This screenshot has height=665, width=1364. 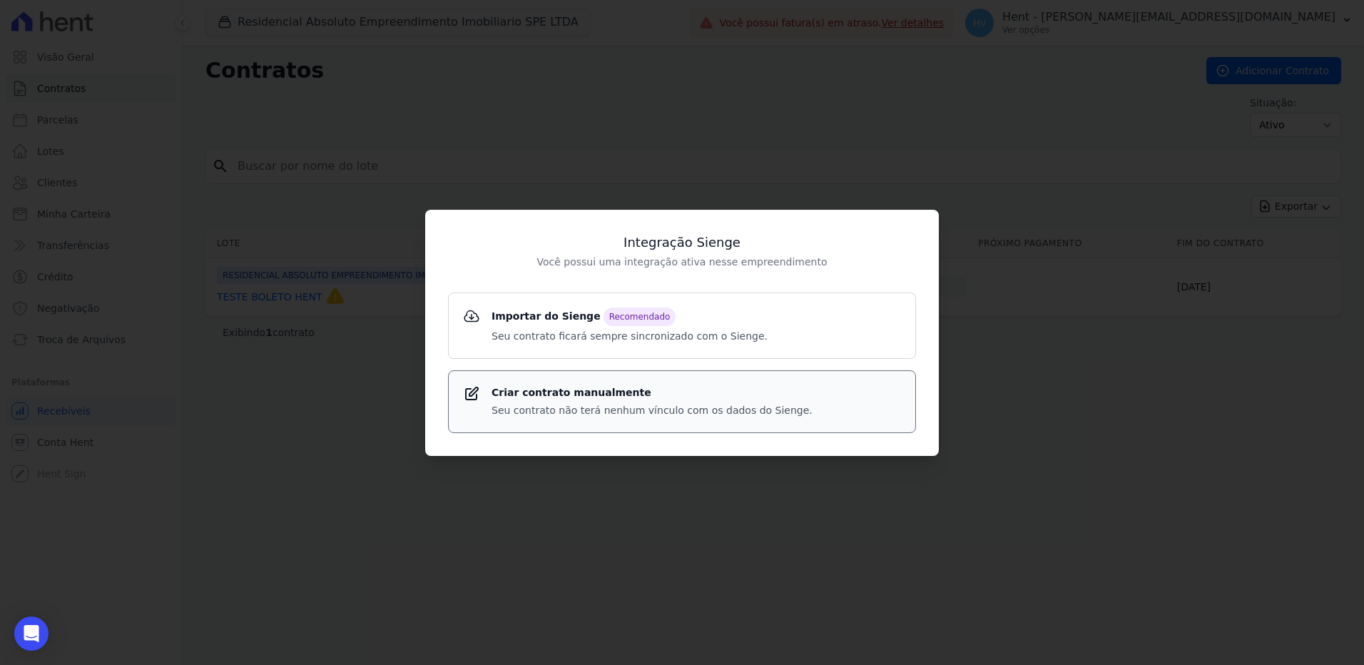 I want to click on p: Seu contrato ficará sempre sincronizado com o Sienge., so click(x=629, y=336).